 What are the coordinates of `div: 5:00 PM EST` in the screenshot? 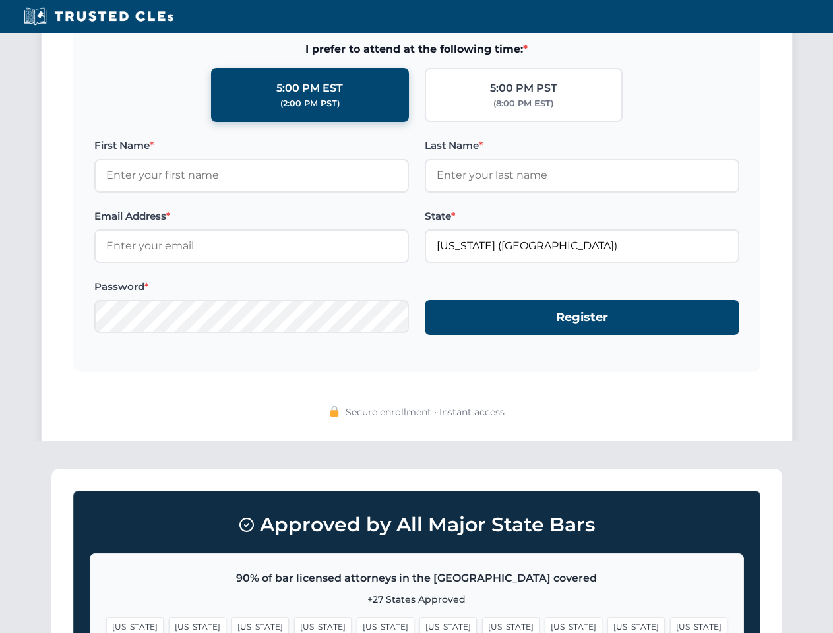 It's located at (309, 88).